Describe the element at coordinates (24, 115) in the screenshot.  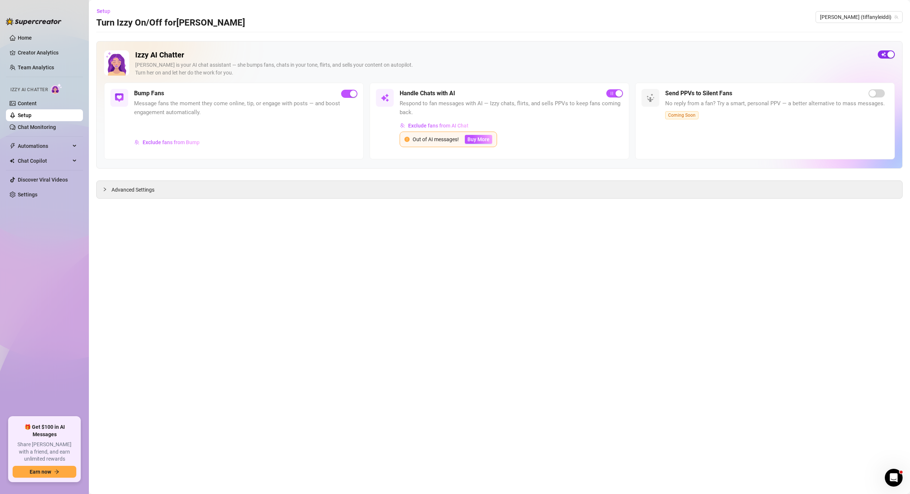
I see `a: Setup` at that location.